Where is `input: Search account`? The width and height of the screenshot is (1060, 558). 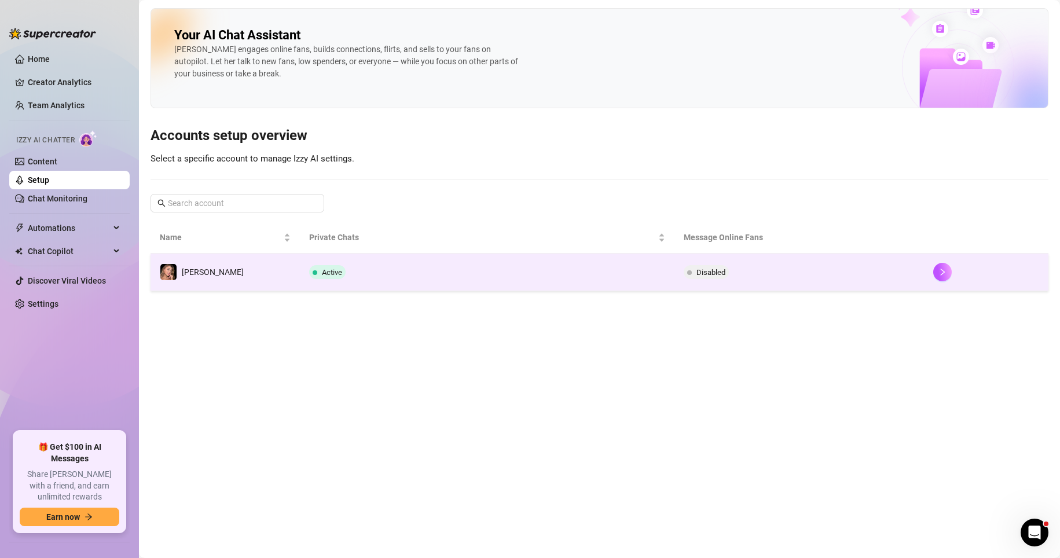 input: Search account is located at coordinates (238, 203).